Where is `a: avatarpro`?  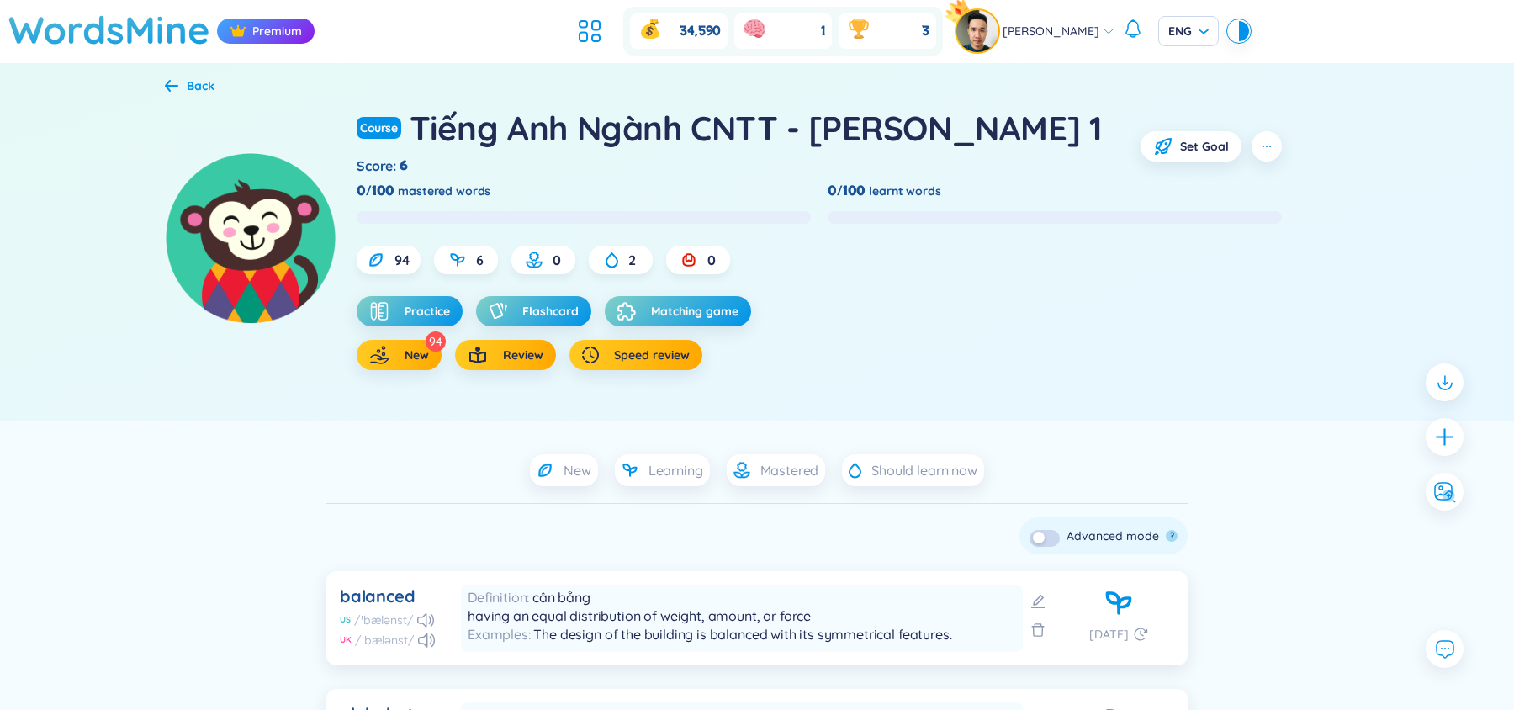 a: avatarpro is located at coordinates (979, 31).